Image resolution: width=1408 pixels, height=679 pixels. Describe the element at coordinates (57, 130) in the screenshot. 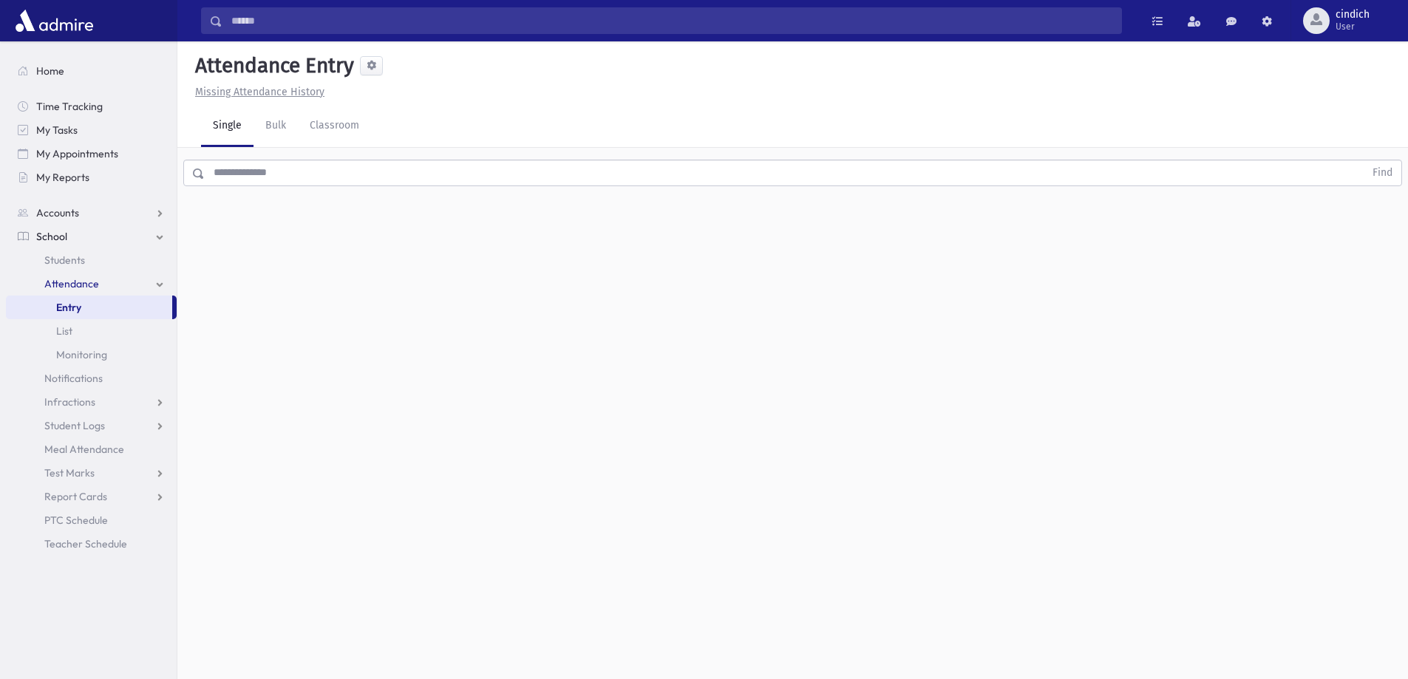

I see `span: My Tasks` at that location.